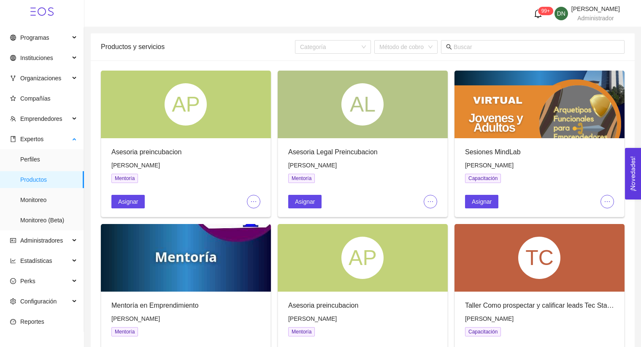  What do you see at coordinates (49, 220) in the screenshot?
I see `span: Monitoreo (Beta)` at bounding box center [49, 220].